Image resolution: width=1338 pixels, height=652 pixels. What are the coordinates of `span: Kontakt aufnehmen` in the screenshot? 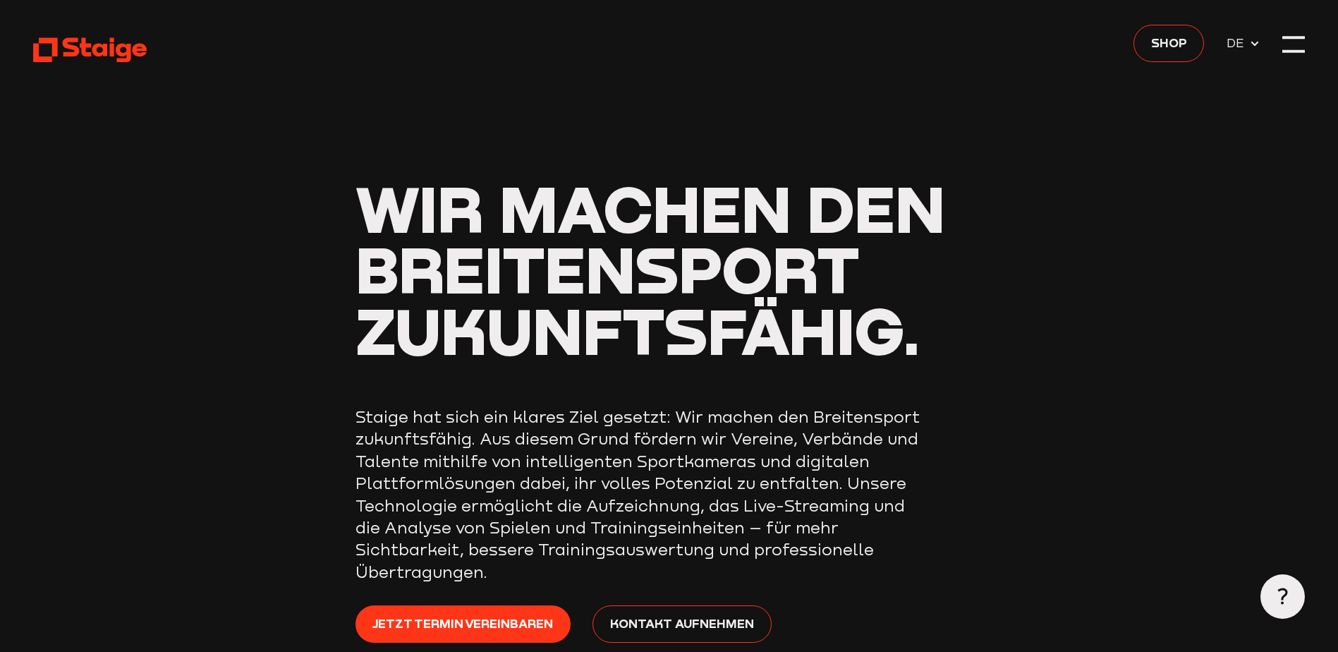 It's located at (682, 623).